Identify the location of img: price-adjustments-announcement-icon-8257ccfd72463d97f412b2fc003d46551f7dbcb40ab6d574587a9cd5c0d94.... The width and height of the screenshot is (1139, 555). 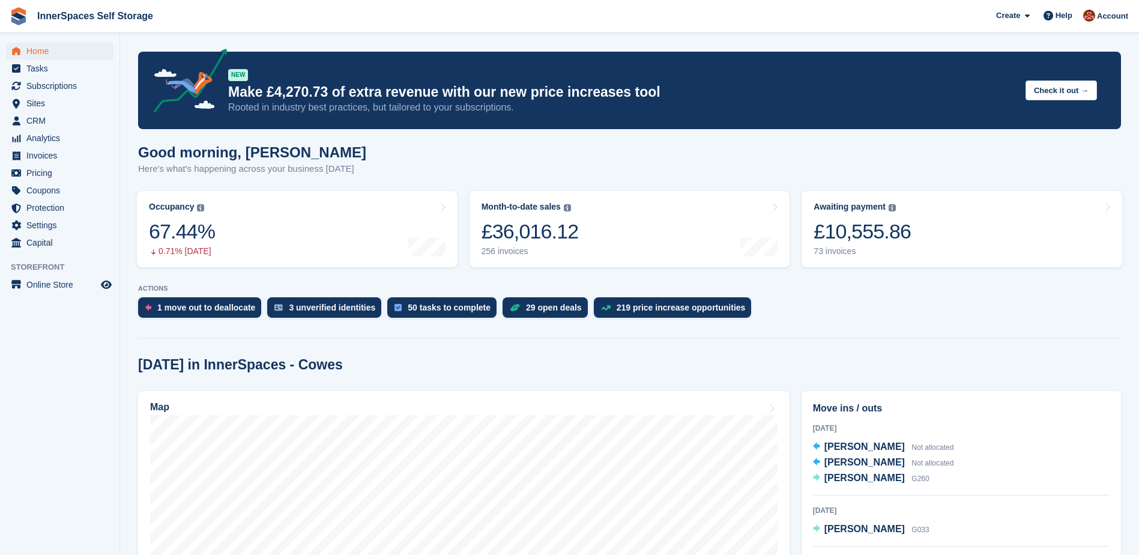
(186, 83).